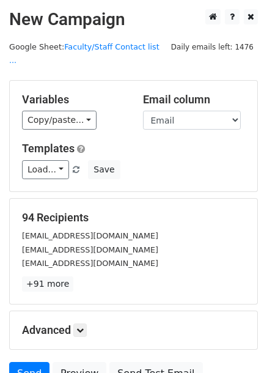  What do you see at coordinates (59, 120) in the screenshot?
I see `a: Copy/paste...` at bounding box center [59, 120].